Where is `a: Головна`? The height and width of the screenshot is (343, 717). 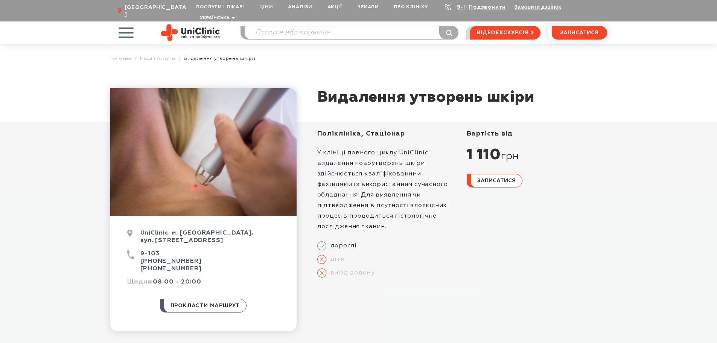
a: Головна is located at coordinates (121, 58).